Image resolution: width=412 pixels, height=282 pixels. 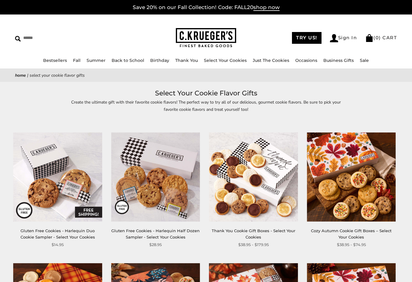 I want to click on img: Search, so click(x=18, y=39).